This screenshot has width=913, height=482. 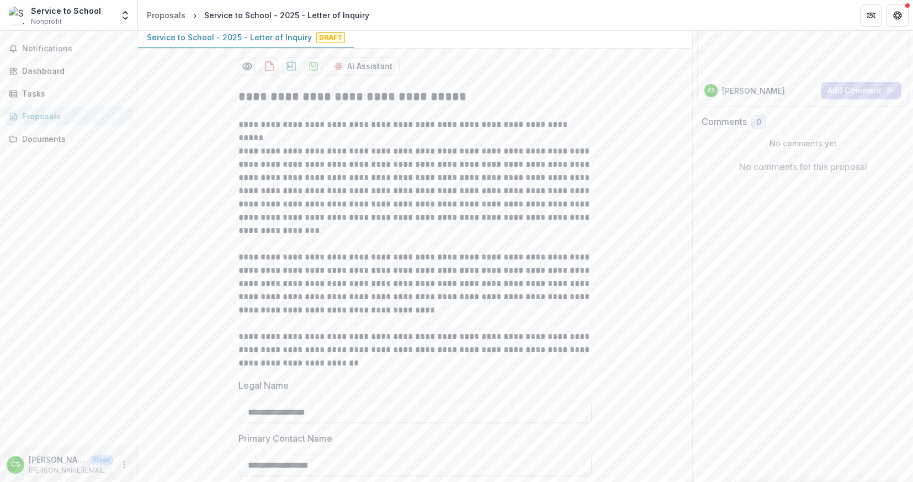 I want to click on a: Tasks, so click(x=68, y=93).